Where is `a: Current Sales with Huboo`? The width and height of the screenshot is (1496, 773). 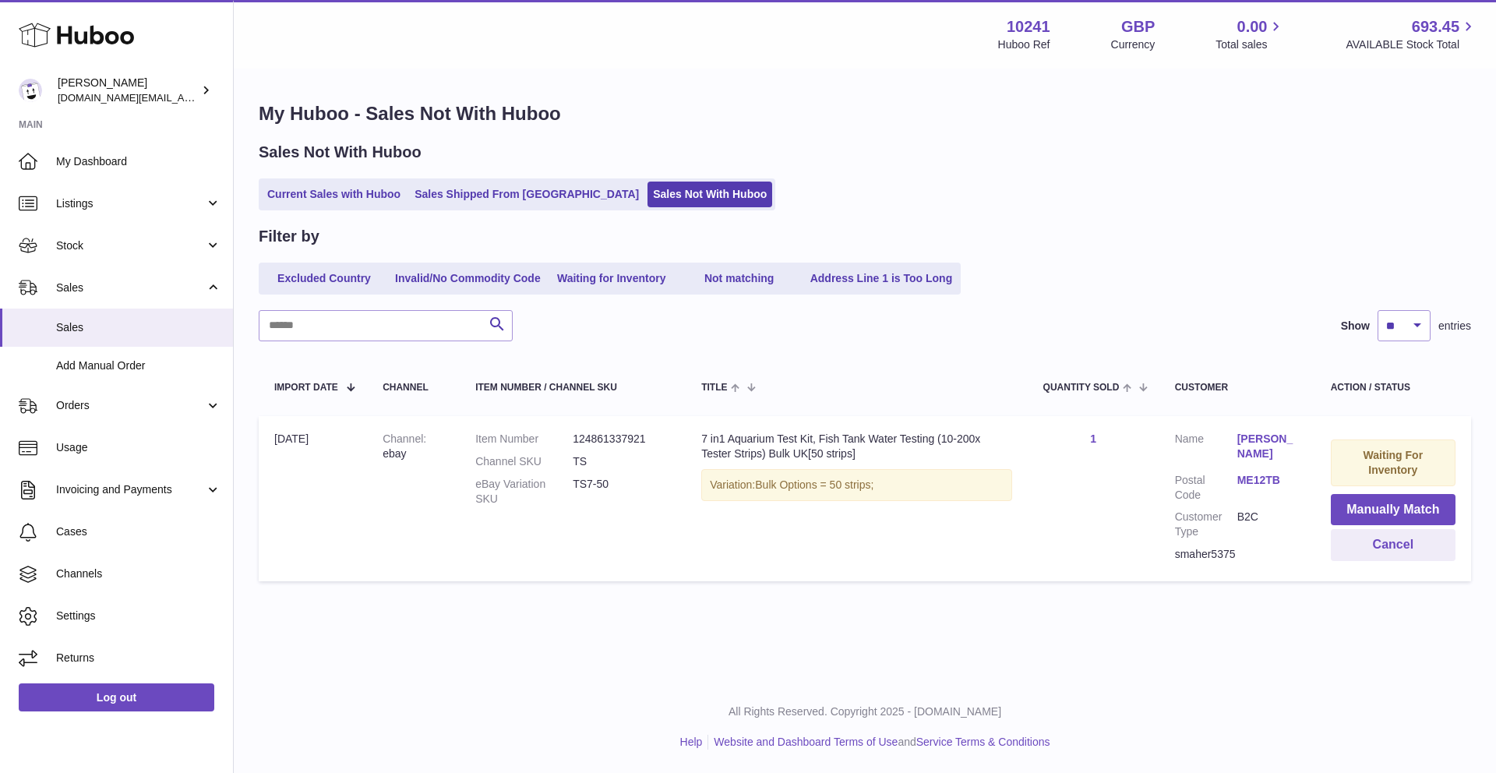
a: Current Sales with Huboo is located at coordinates (333, 194).